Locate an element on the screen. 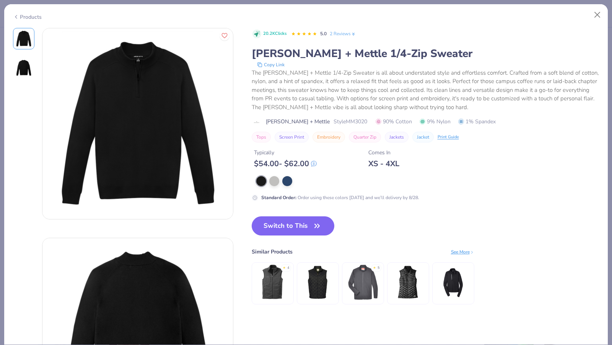 Image resolution: width=612 pixels, height=345 pixels. span: 20.2K Clicks is located at coordinates (275, 34).